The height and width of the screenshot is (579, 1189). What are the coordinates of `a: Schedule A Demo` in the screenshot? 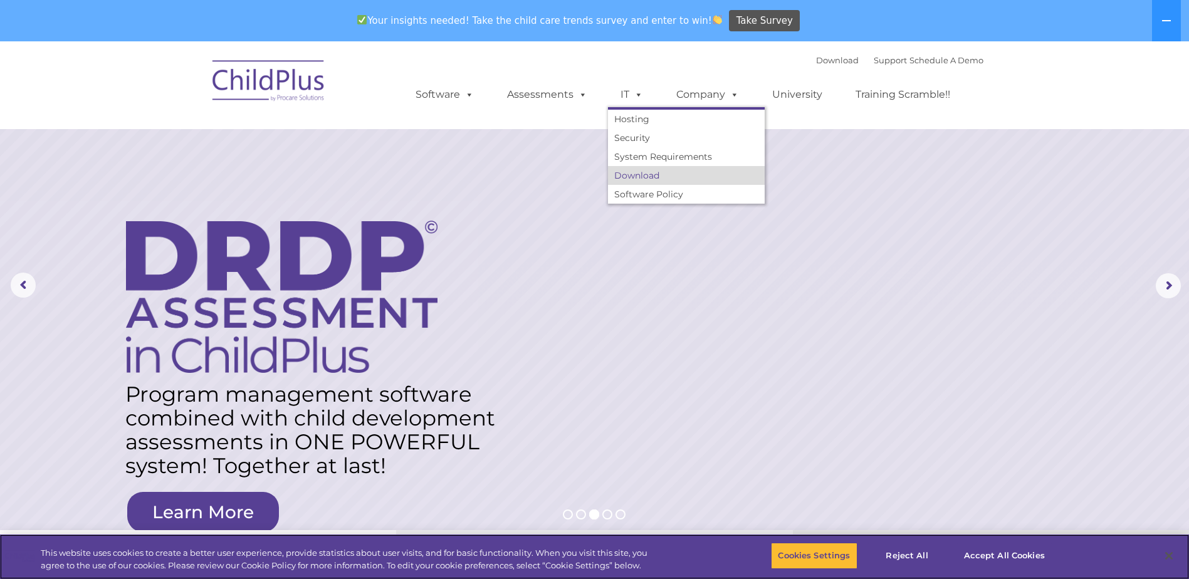 It's located at (946, 60).